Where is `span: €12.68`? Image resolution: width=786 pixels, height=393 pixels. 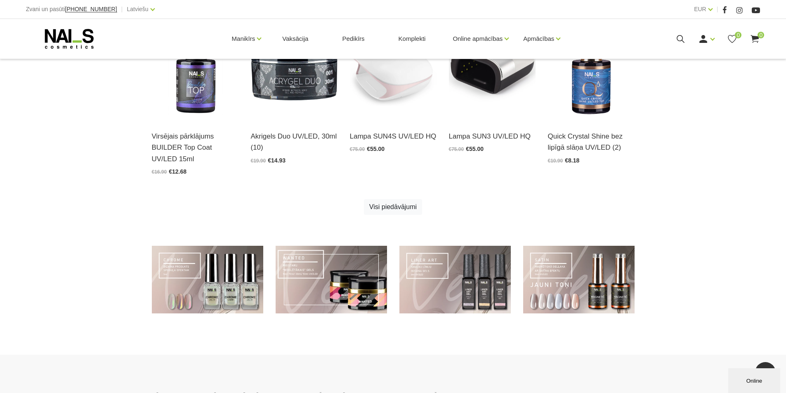 span: €12.68 is located at coordinates (178, 172).